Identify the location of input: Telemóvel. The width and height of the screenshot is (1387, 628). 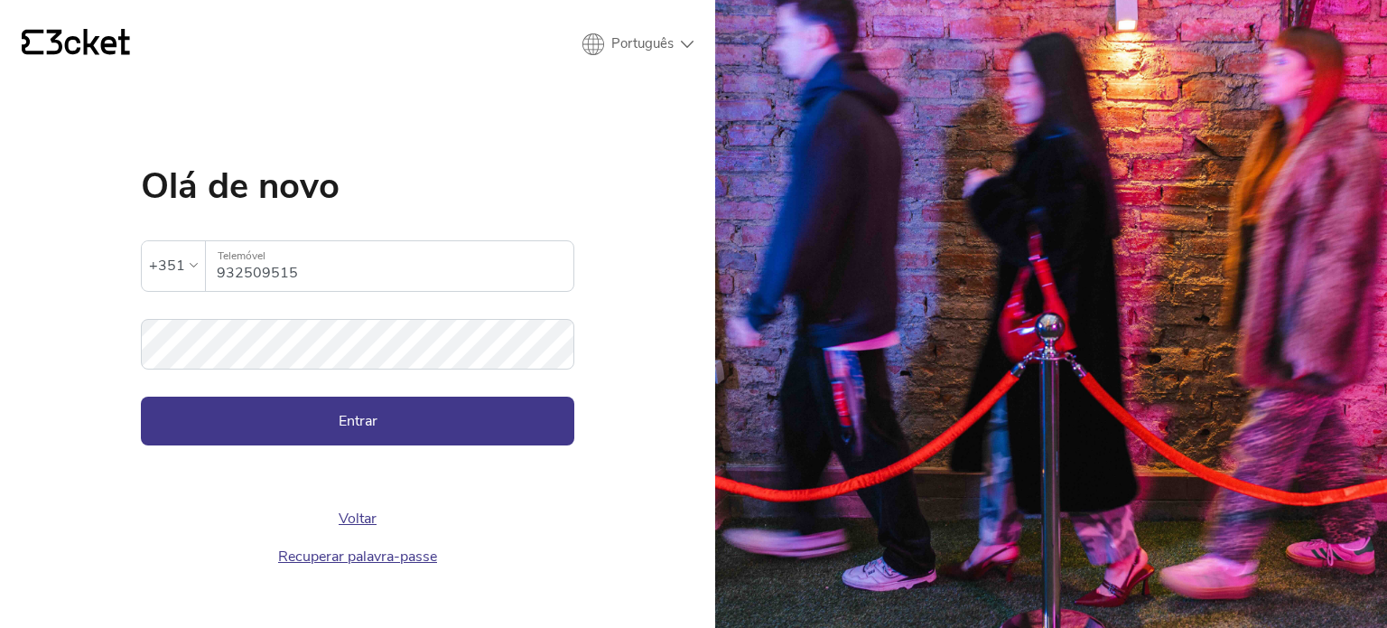
(395, 266).